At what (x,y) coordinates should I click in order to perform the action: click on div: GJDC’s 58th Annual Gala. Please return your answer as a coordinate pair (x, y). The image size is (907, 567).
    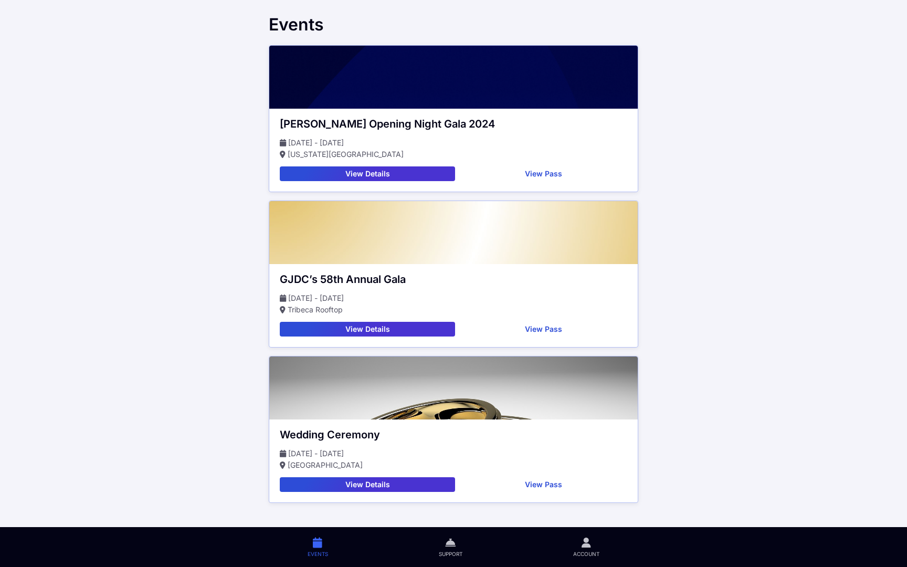
    Looking at the image, I should click on (453, 279).